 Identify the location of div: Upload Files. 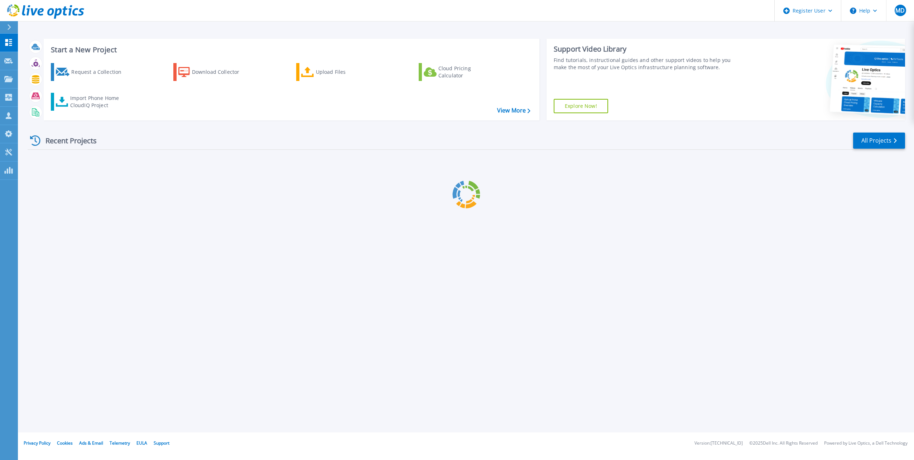
(345, 72).